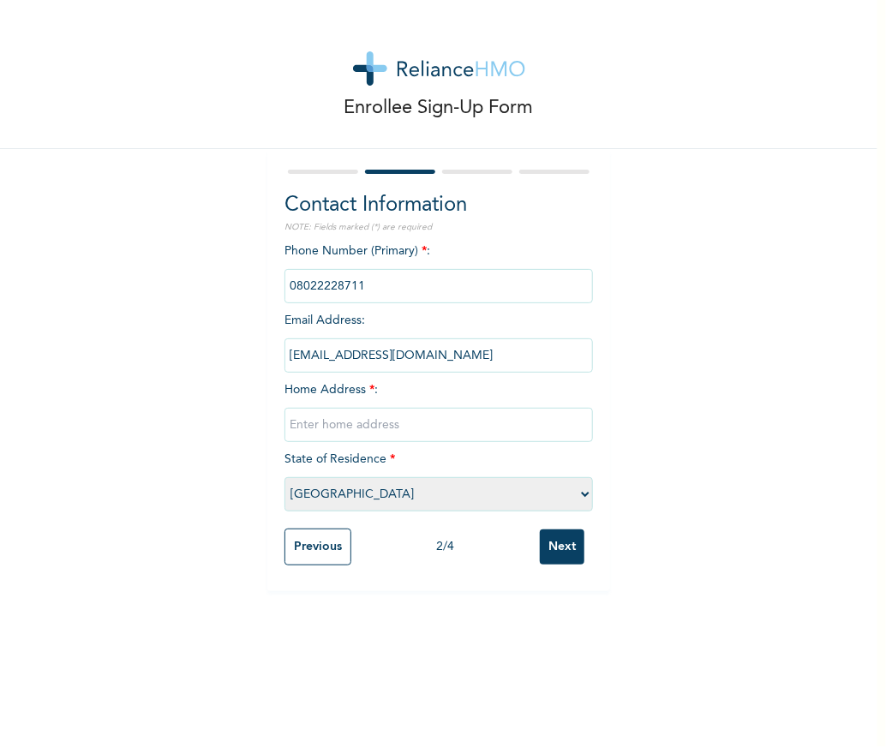 The height and width of the screenshot is (747, 886). What do you see at coordinates (445, 546) in the screenshot?
I see `div: 2 / 4` at bounding box center [445, 546].